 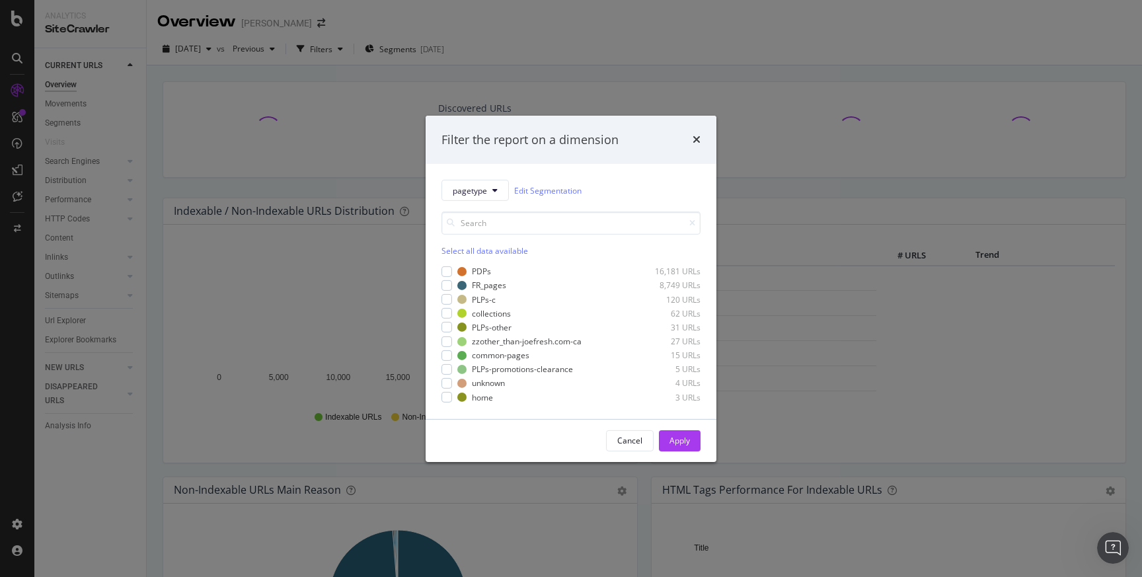 What do you see at coordinates (530, 139) in the screenshot?
I see `div: Filter the report on a dimension` at bounding box center [530, 139].